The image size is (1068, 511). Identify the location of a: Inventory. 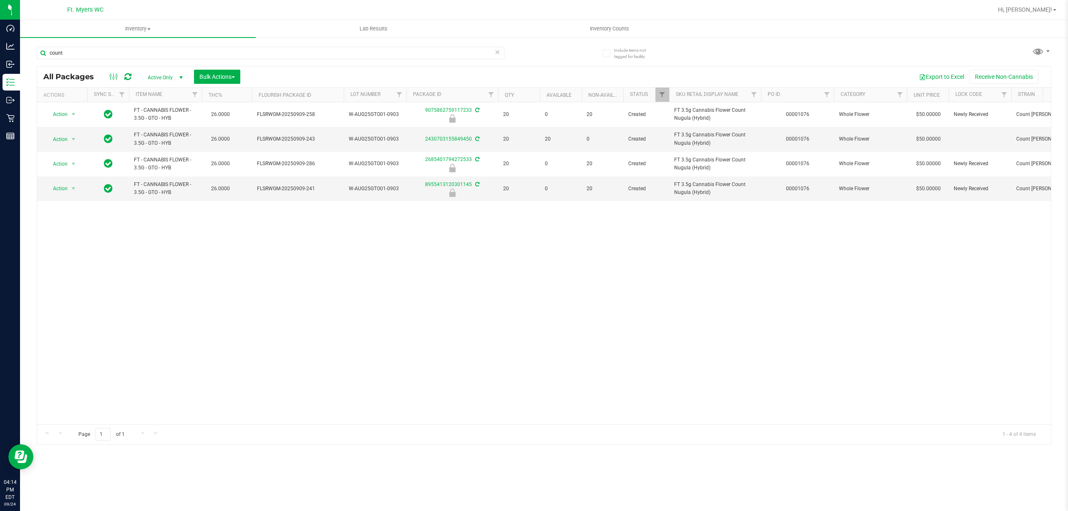
(138, 29).